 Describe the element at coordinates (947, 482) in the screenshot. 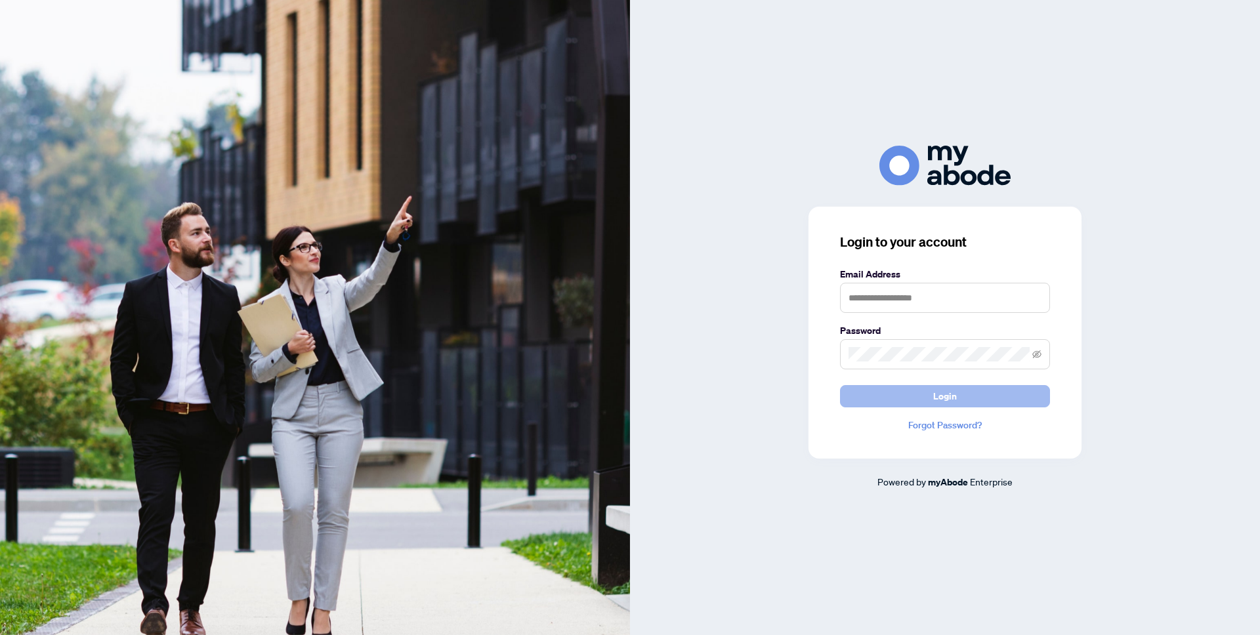

I see `a: myAbode` at that location.